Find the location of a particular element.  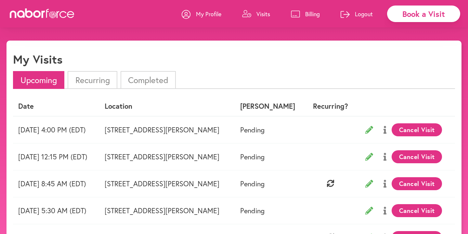

li: Completed is located at coordinates (148, 80).